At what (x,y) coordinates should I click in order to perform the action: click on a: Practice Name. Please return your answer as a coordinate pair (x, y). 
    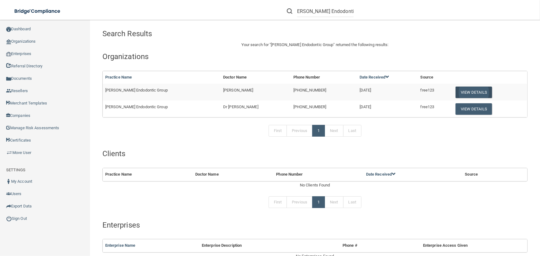
    Looking at the image, I should click on (119, 77).